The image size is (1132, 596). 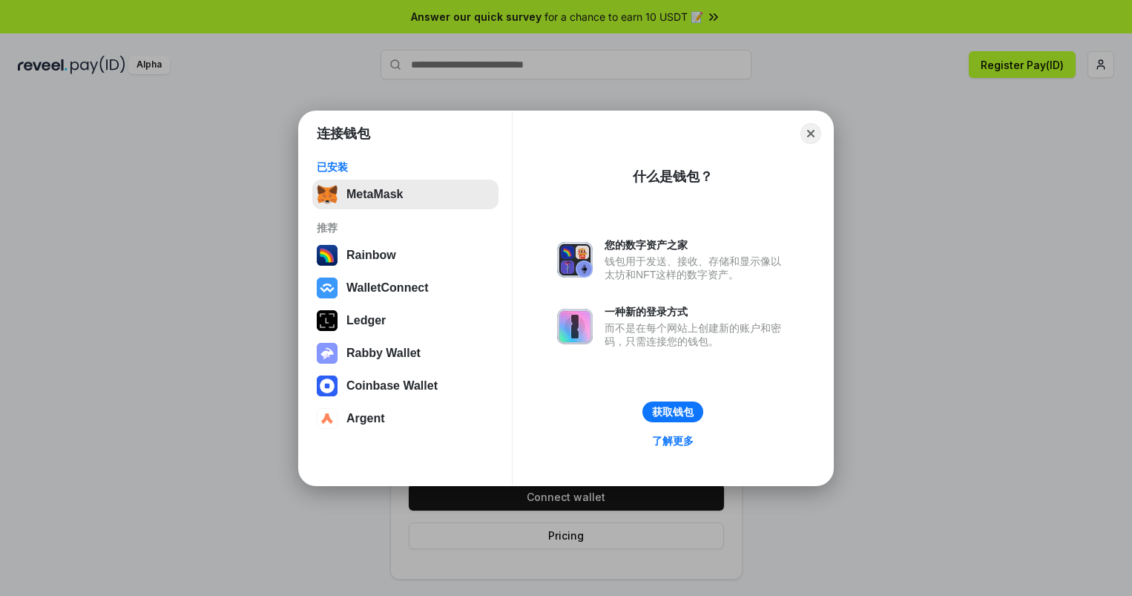 I want to click on div: Rainbow, so click(x=371, y=255).